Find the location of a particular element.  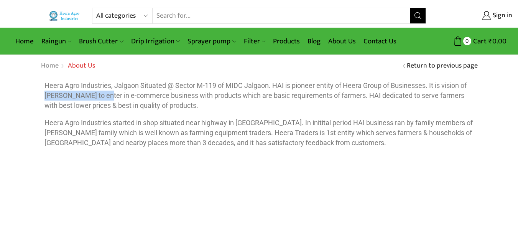

a: About Us is located at coordinates (342, 41).